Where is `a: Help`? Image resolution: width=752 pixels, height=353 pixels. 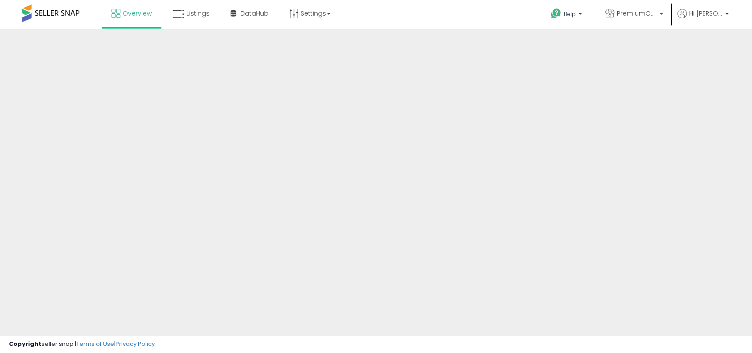 a: Help is located at coordinates (567, 15).